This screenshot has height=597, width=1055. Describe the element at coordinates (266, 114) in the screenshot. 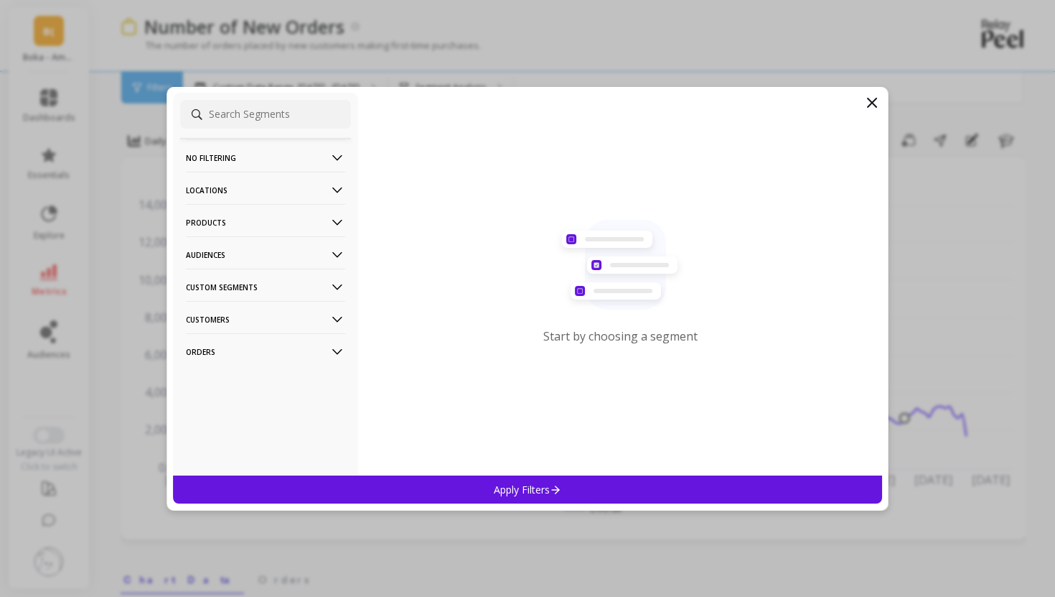

I see `input: Search Segments` at that location.